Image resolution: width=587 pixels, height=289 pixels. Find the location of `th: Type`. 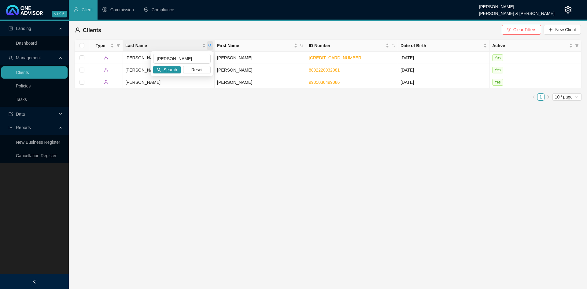

th: Type is located at coordinates (106, 46).